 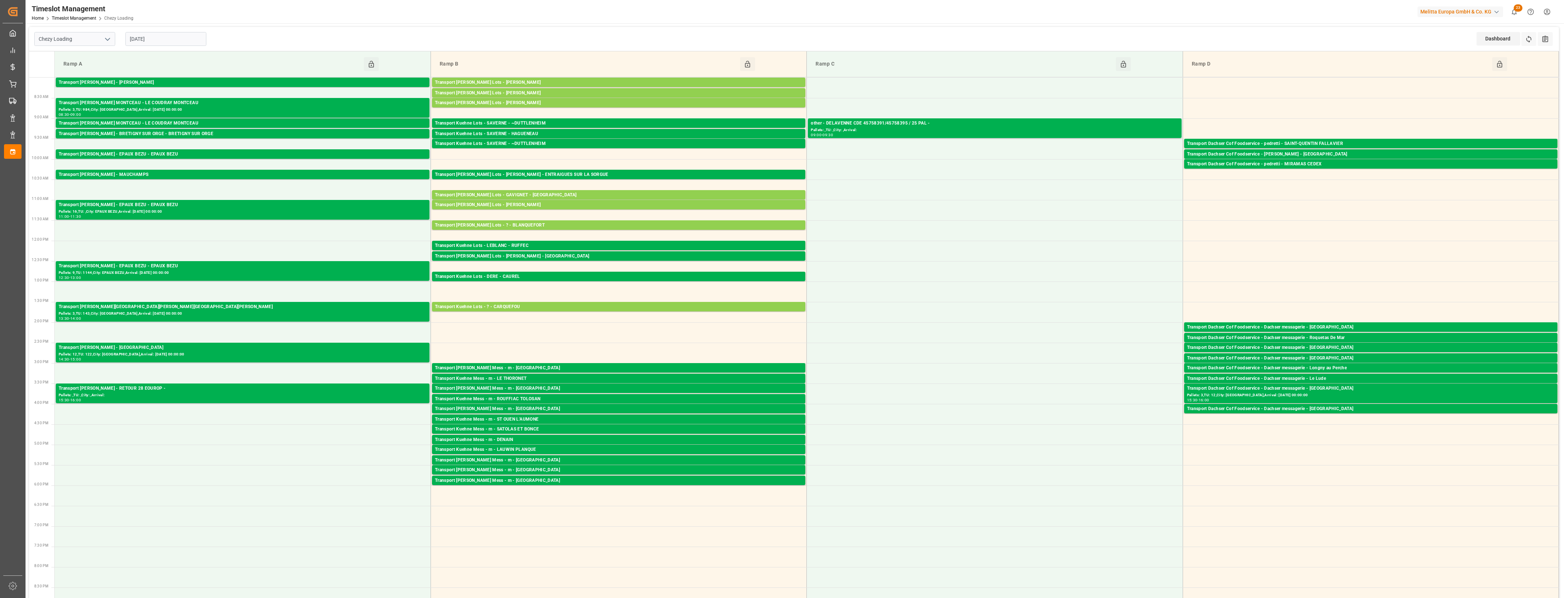 What do you see at coordinates (618, 379) in the screenshot?
I see `div: Transport Kuehne Mess - m - LE THORONET` at bounding box center [618, 379].